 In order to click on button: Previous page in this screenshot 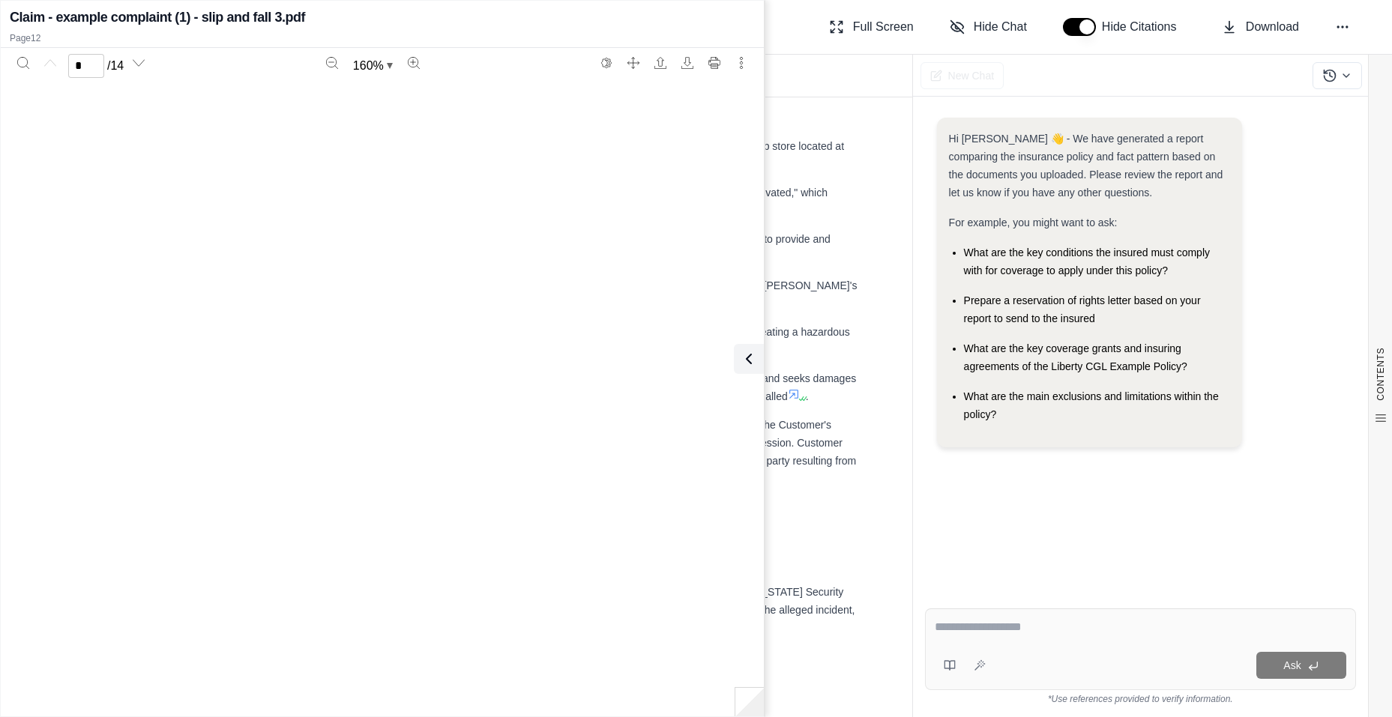, I will do `click(50, 63)`.